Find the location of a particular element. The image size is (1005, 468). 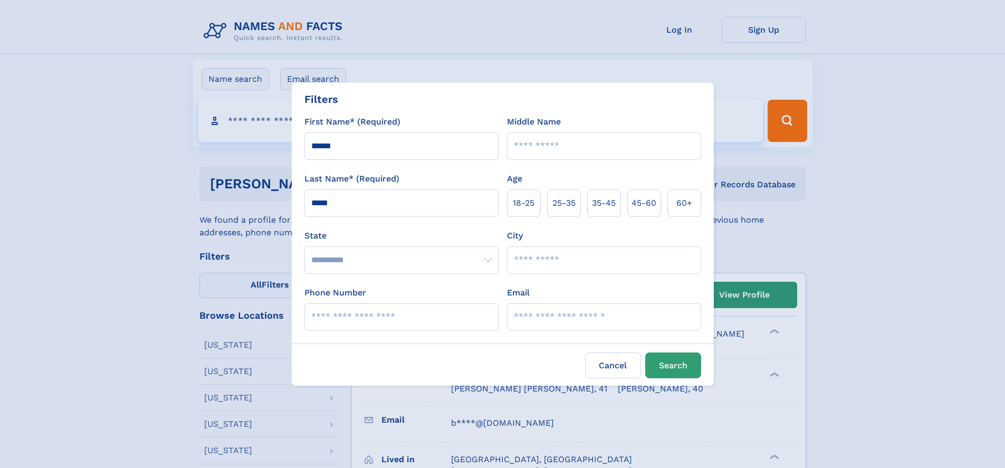

span: 25‑35 is located at coordinates (564, 203).